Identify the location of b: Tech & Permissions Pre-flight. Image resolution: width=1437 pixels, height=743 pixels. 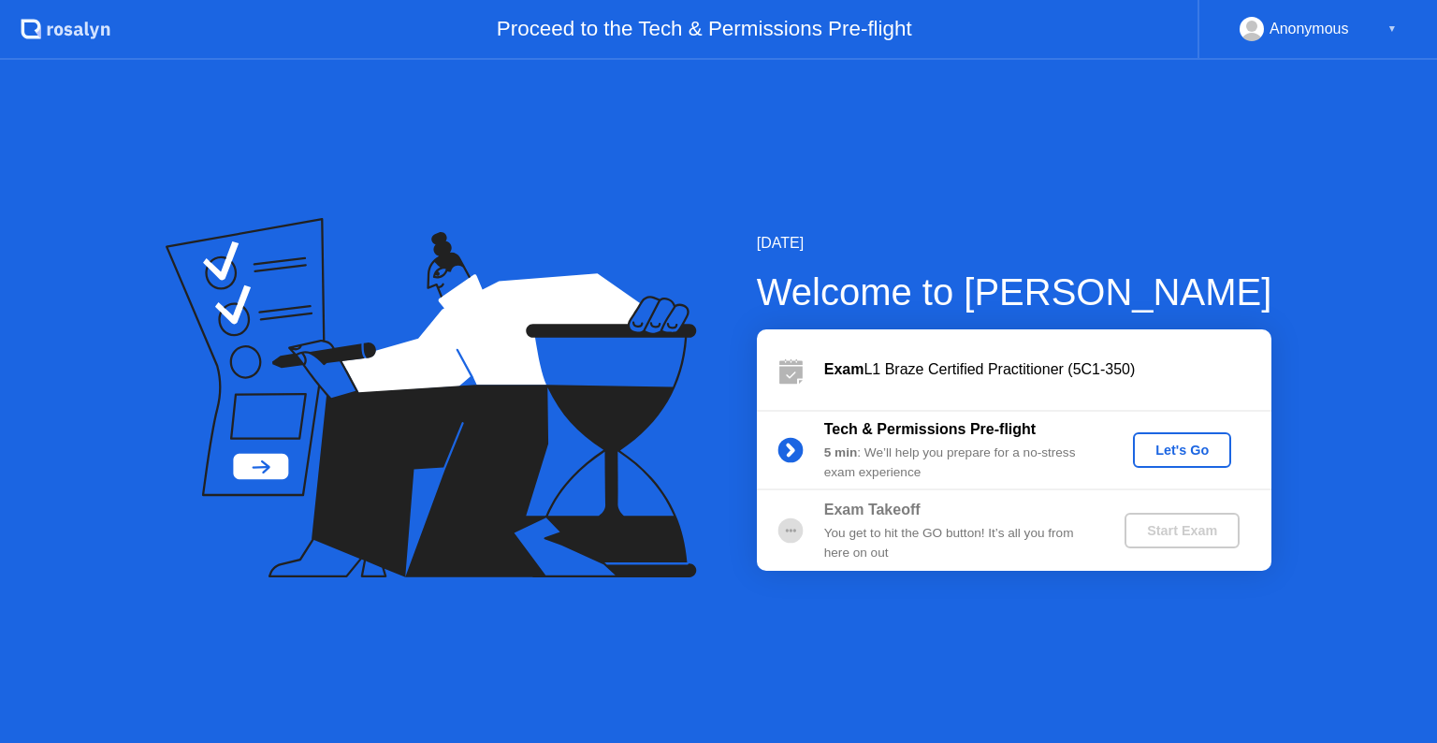
(930, 429).